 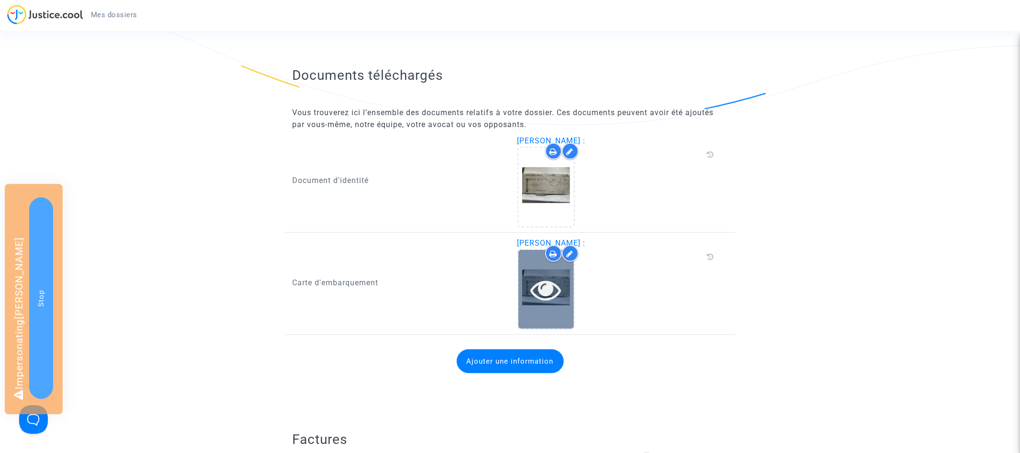 I want to click on p: Document d'identité, so click(x=397, y=180).